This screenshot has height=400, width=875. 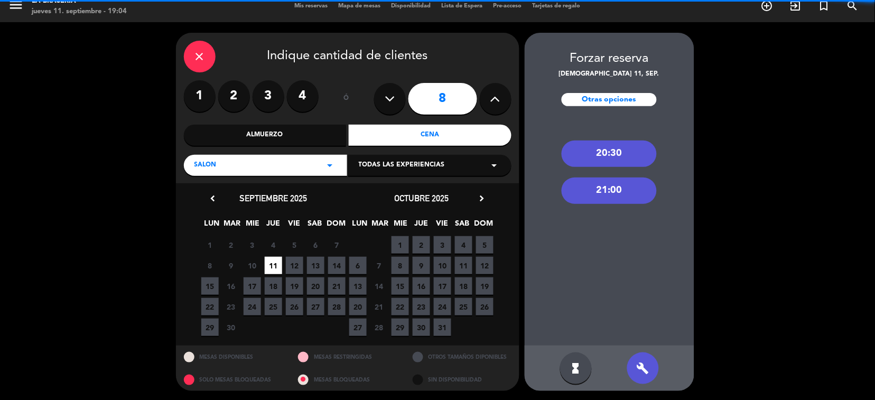 I want to click on div: Indique cantidad de clientes, so click(x=348, y=57).